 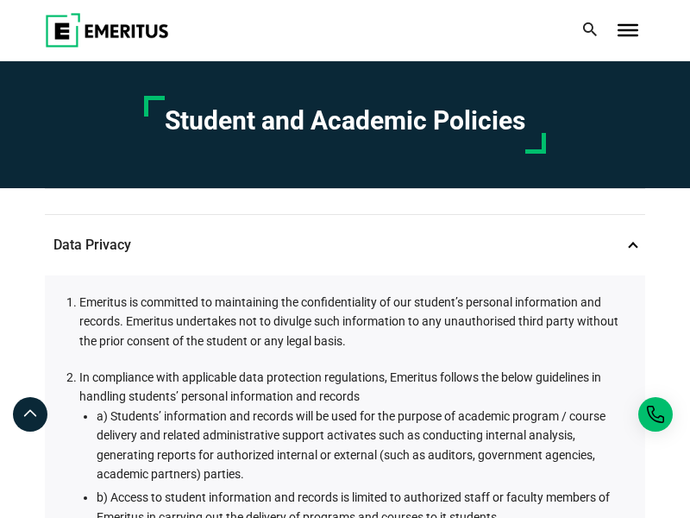 What do you see at coordinates (345, 245) in the screenshot?
I see `p: Data Privacy` at bounding box center [345, 245].